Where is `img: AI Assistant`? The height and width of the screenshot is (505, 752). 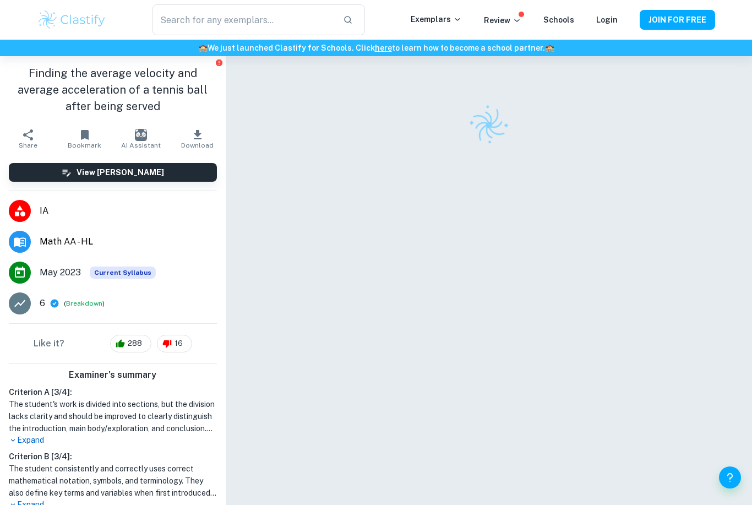 img: AI Assistant is located at coordinates (141, 135).